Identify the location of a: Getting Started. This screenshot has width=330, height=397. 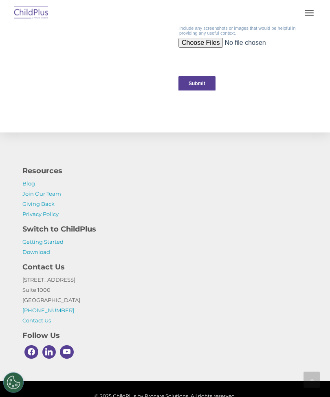
(43, 242).